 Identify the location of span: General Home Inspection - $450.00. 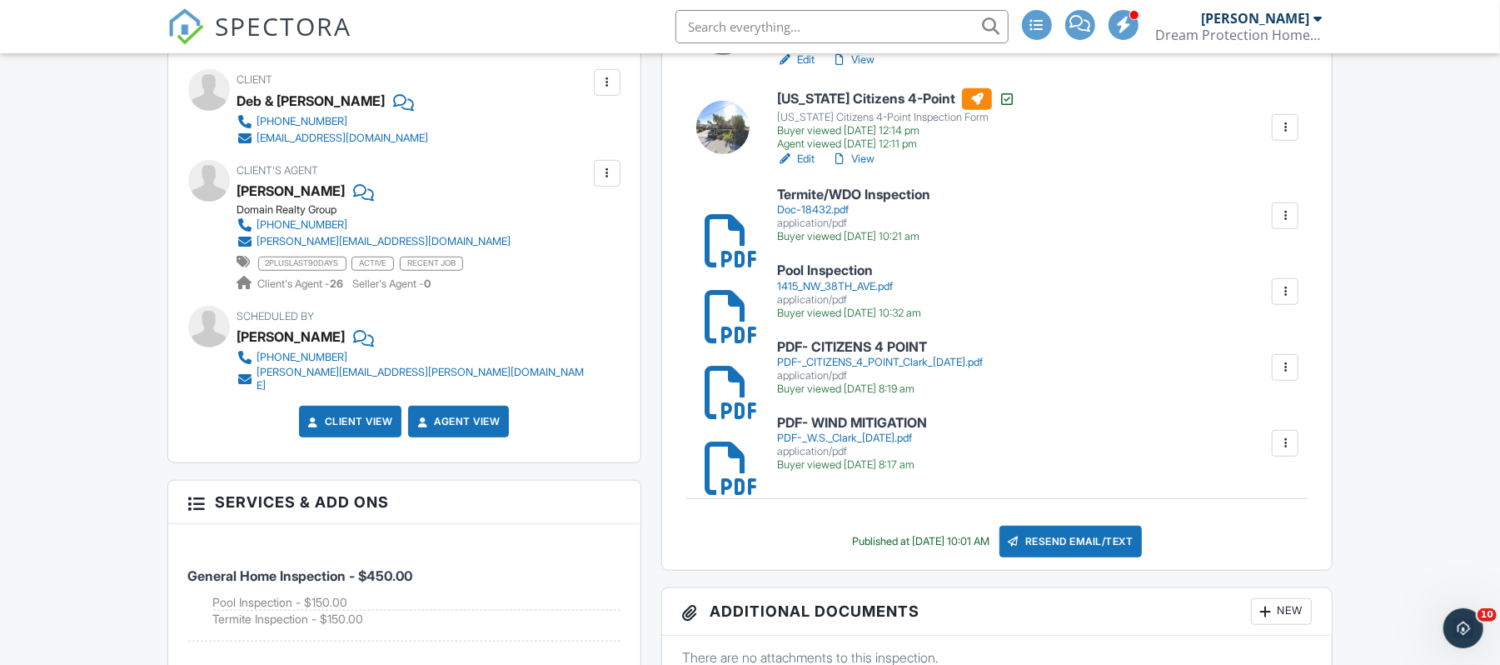
(301, 576).